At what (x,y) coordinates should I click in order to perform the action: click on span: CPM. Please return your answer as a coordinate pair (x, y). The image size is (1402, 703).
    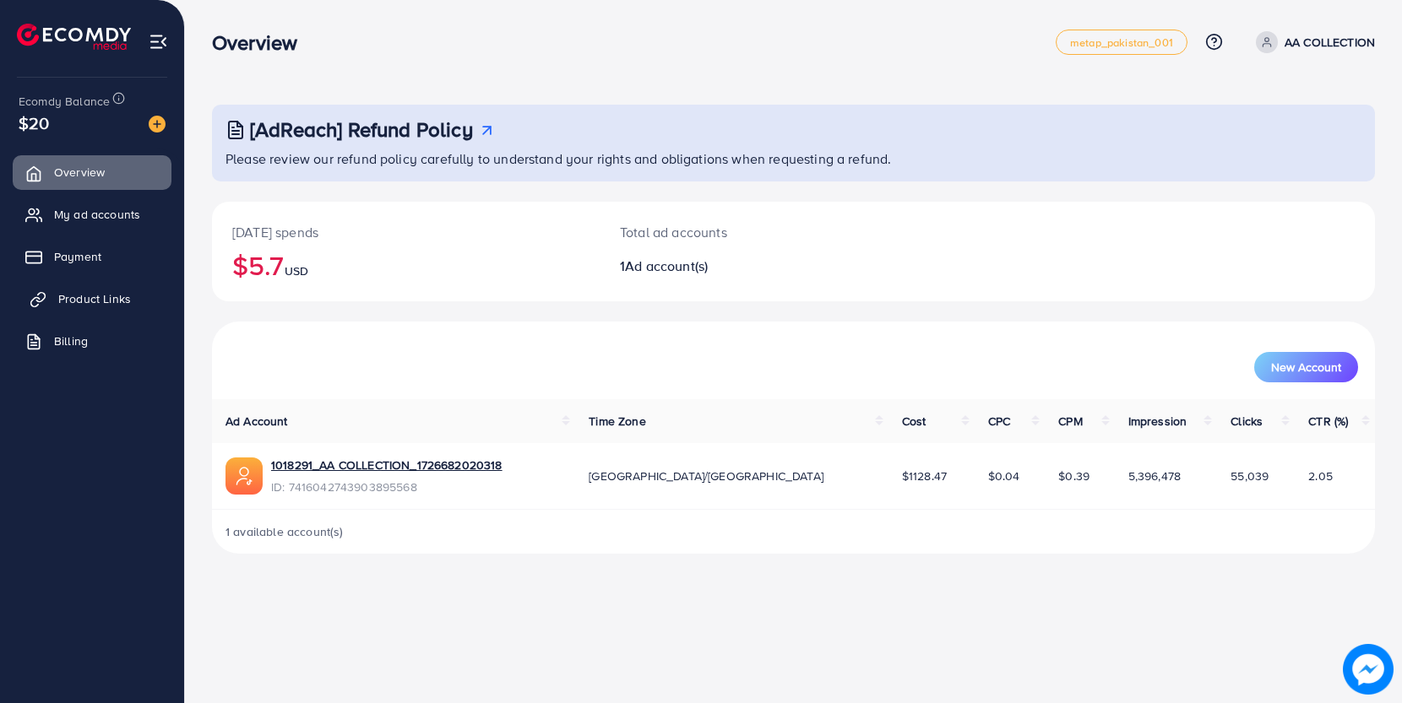
    Looking at the image, I should click on (1070, 421).